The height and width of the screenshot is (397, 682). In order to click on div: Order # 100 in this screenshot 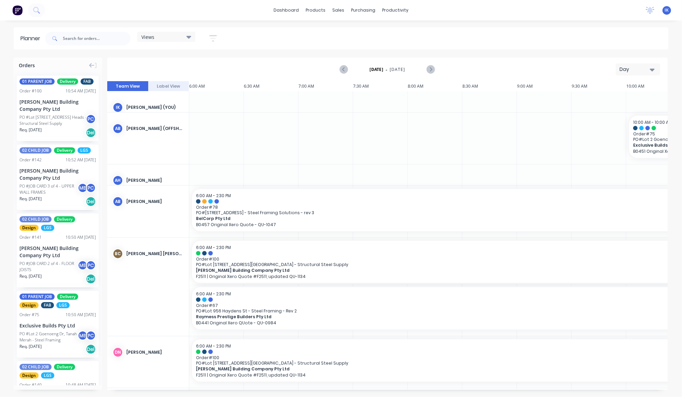, I will do `click(30, 91)`.